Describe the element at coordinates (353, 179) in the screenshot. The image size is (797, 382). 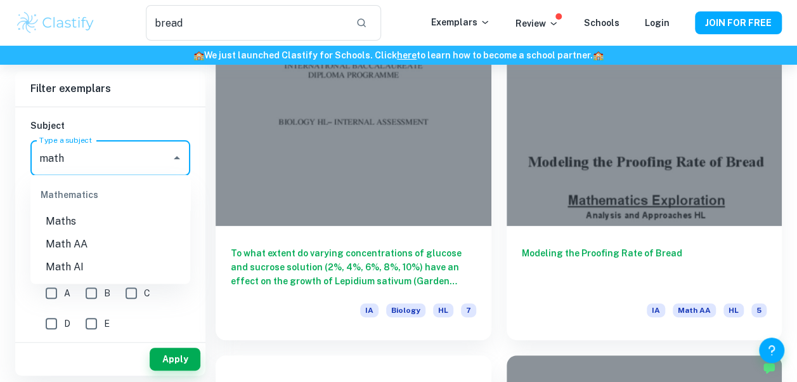
I see `a: To what extent do varying concentrations of glucose and sucrose solution (2%, 4%, 6%, 8%, 10%) ha...` at that location.